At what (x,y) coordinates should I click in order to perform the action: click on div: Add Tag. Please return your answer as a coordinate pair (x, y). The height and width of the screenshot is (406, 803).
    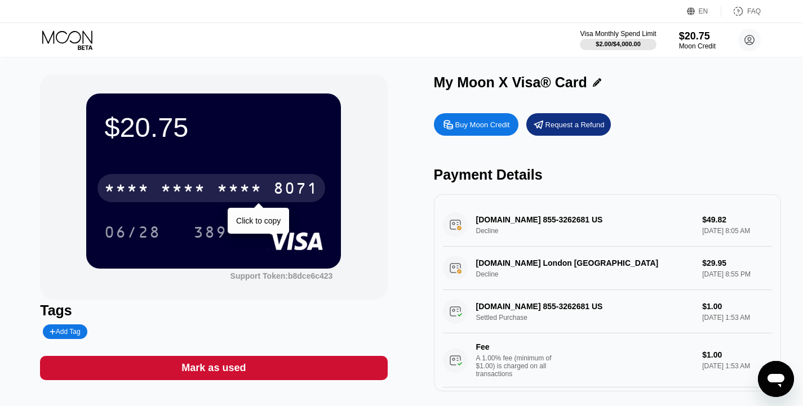
    Looking at the image, I should click on (65, 332).